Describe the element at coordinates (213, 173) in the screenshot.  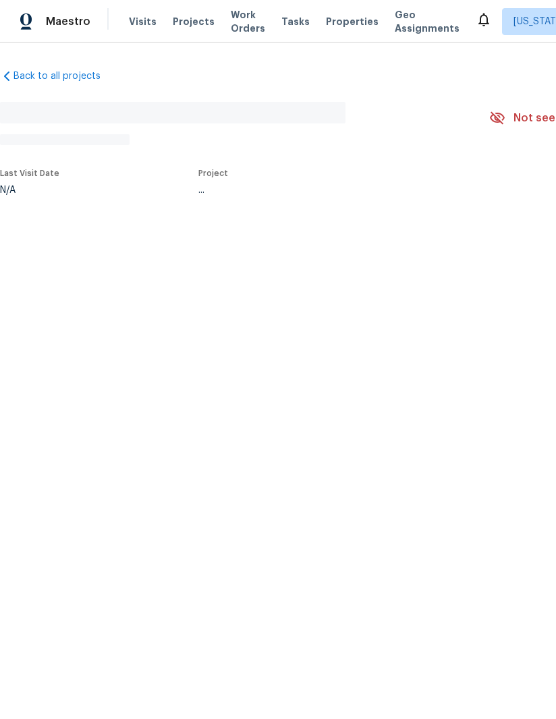
I see `span: Project` at that location.